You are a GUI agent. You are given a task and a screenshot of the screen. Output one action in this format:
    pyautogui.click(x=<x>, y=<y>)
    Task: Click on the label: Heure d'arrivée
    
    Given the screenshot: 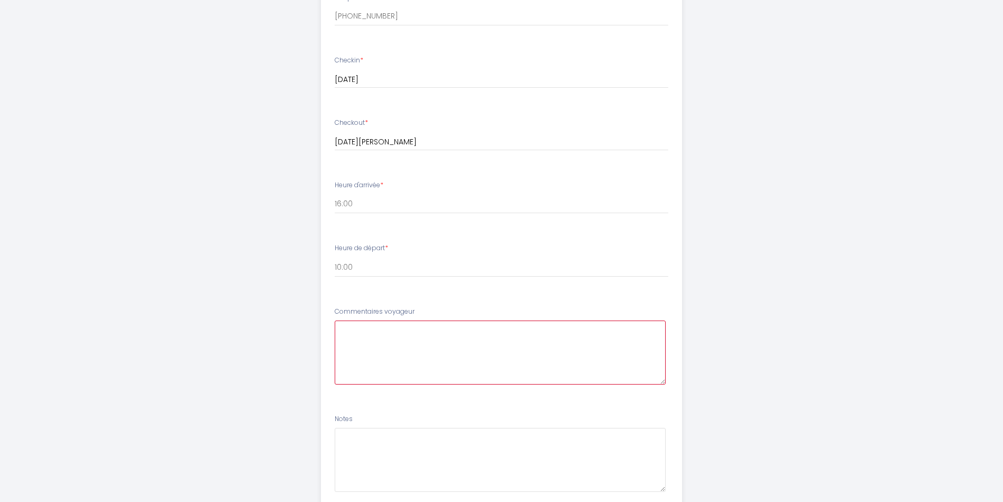 What is the action you would take?
    pyautogui.click(x=359, y=185)
    